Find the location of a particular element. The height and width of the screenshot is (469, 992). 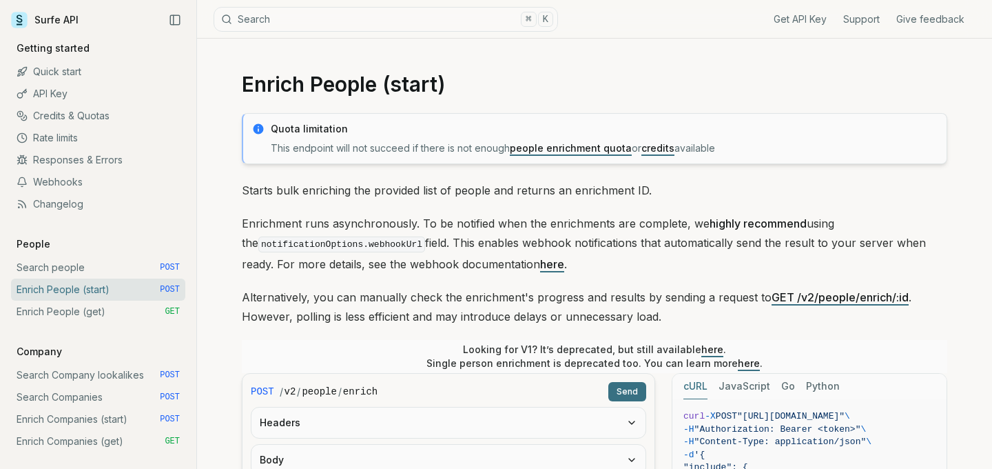

a: Enrich People (get) GET is located at coordinates (98, 312).